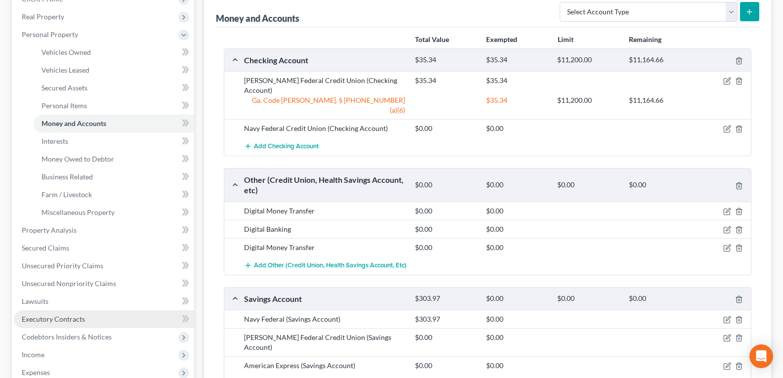  I want to click on a: Unsecured Nonpriority Claims, so click(104, 283).